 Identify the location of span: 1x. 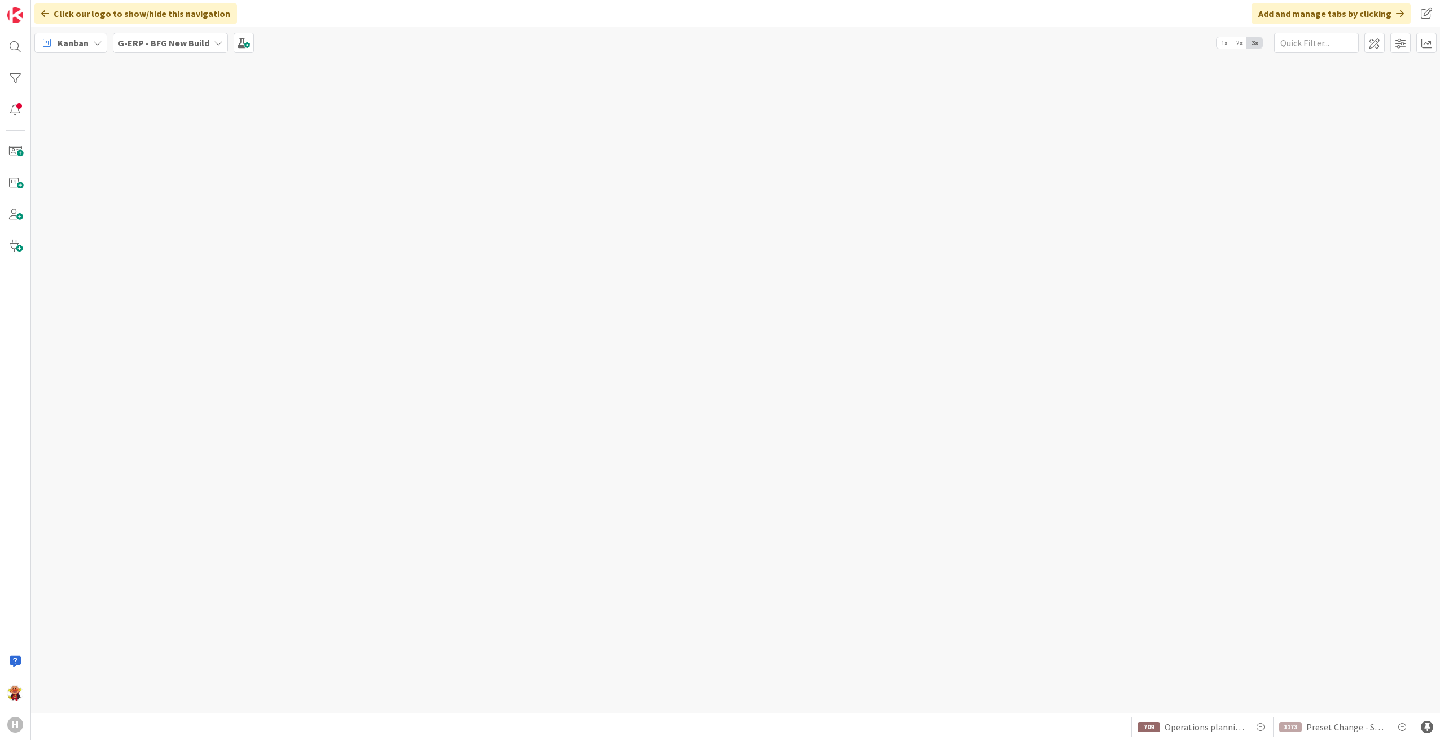
(1223, 43).